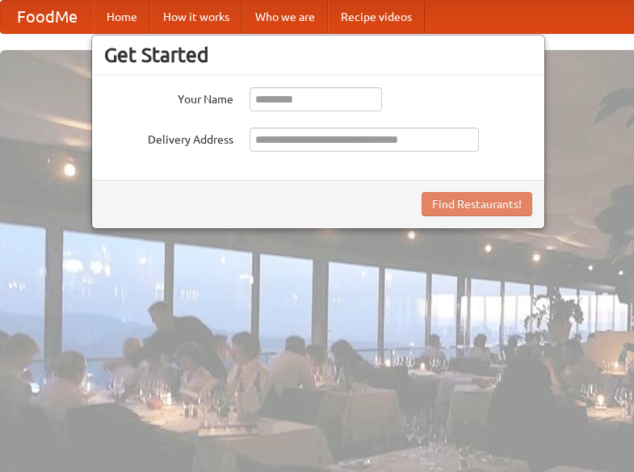  I want to click on a: Who we are, so click(285, 17).